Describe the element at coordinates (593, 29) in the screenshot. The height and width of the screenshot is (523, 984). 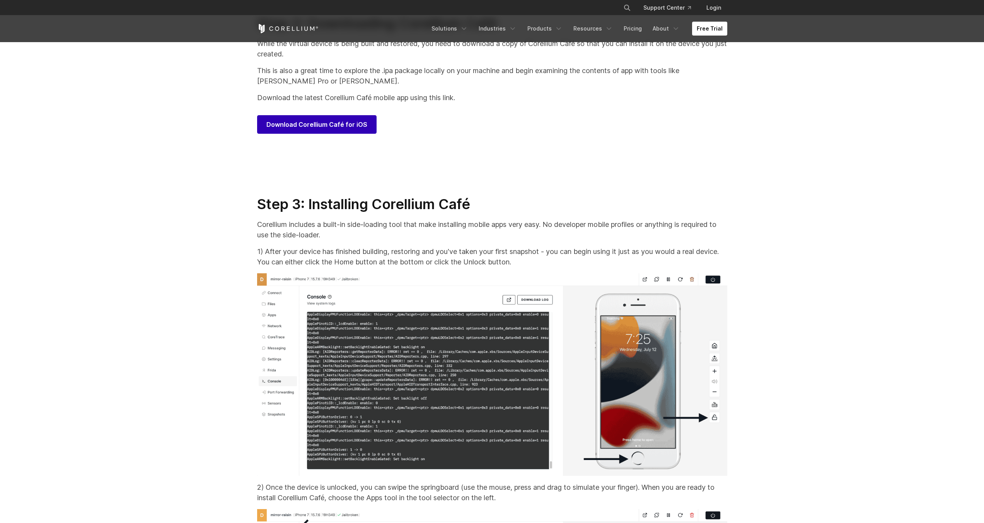
I see `a: Resources` at that location.